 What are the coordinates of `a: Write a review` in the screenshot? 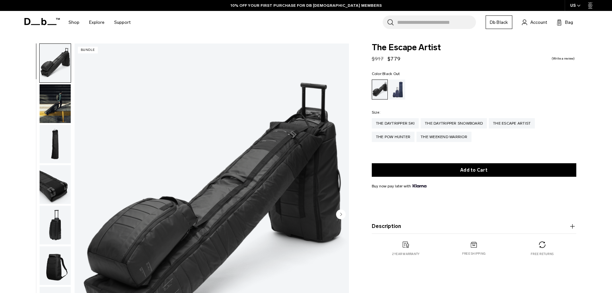 It's located at (563, 59).